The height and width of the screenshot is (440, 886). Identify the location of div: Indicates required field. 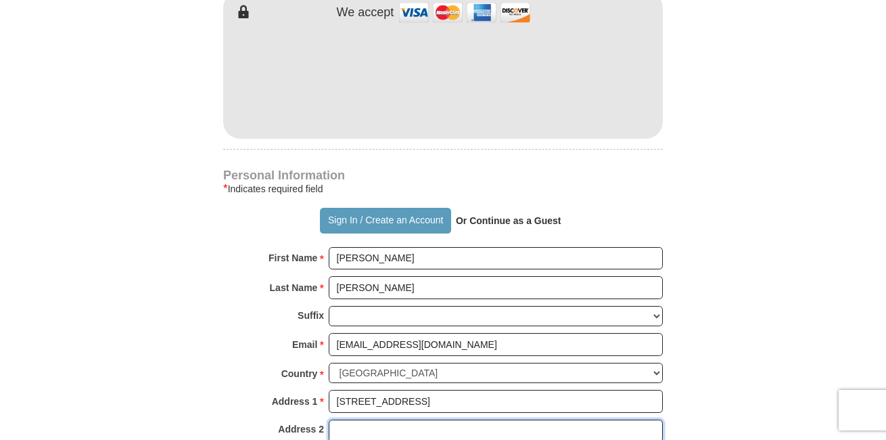
(443, 189).